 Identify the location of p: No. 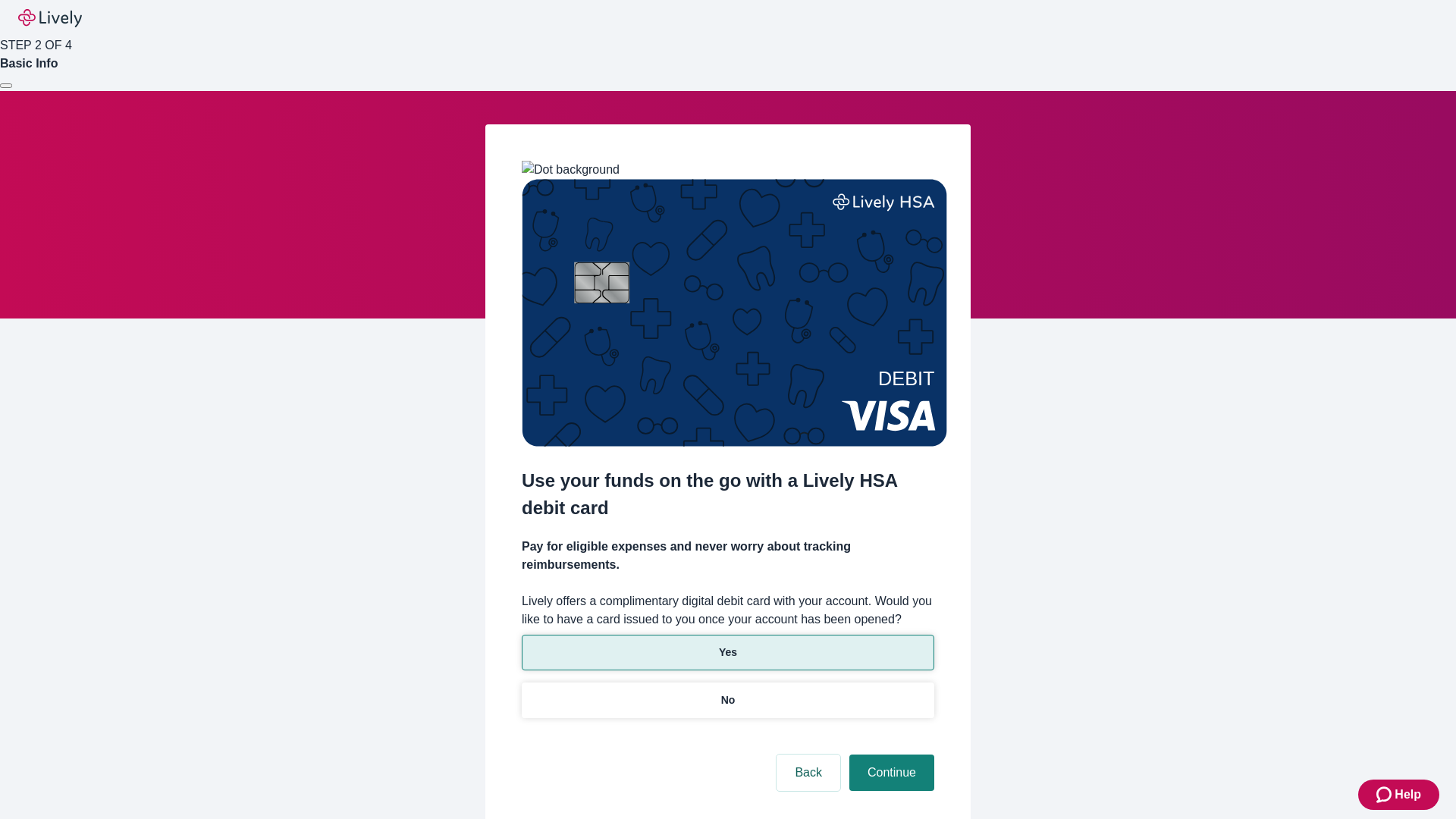
(728, 700).